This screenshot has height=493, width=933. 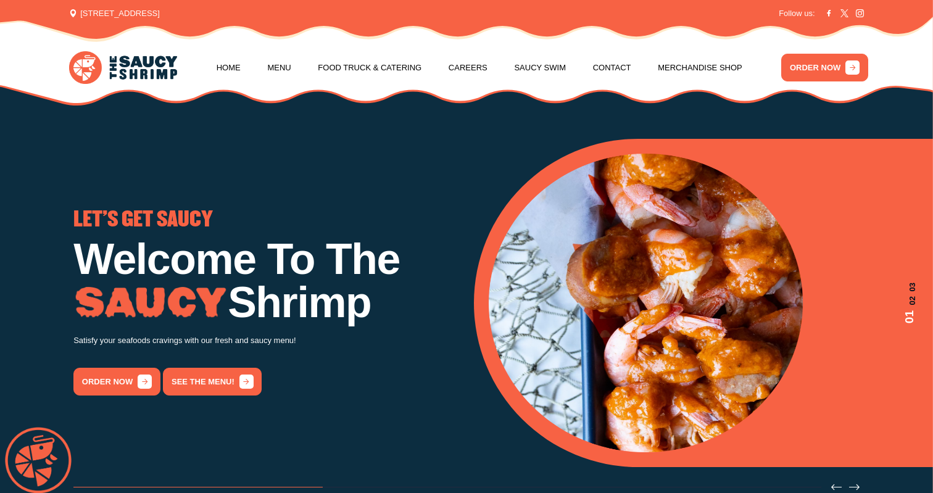 What do you see at coordinates (279, 68) in the screenshot?
I see `a: Menu` at bounding box center [279, 68].